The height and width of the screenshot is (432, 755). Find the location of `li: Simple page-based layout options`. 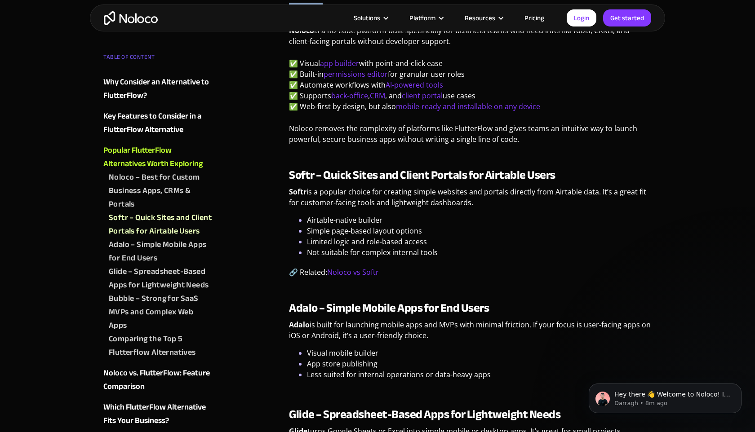

li: Simple page-based layout options is located at coordinates (479, 231).